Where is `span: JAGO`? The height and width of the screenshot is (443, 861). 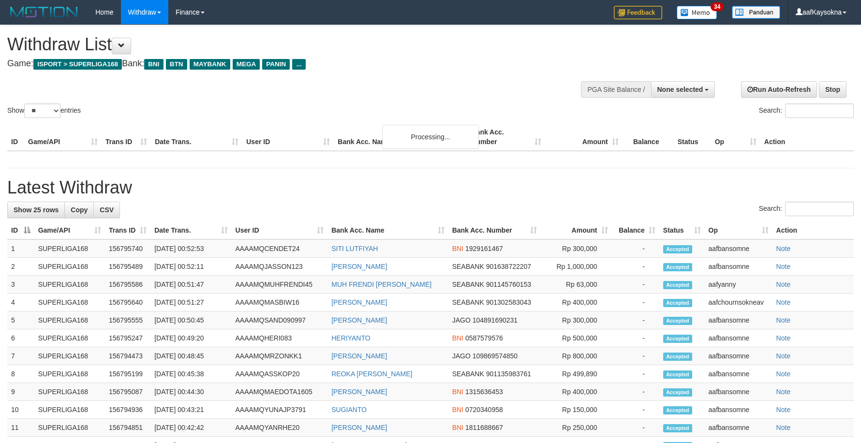 span: JAGO is located at coordinates (461, 356).